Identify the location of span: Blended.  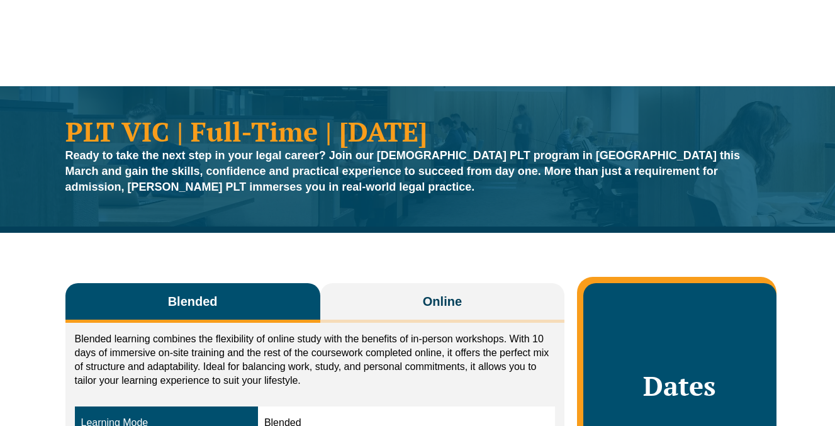
(193, 301).